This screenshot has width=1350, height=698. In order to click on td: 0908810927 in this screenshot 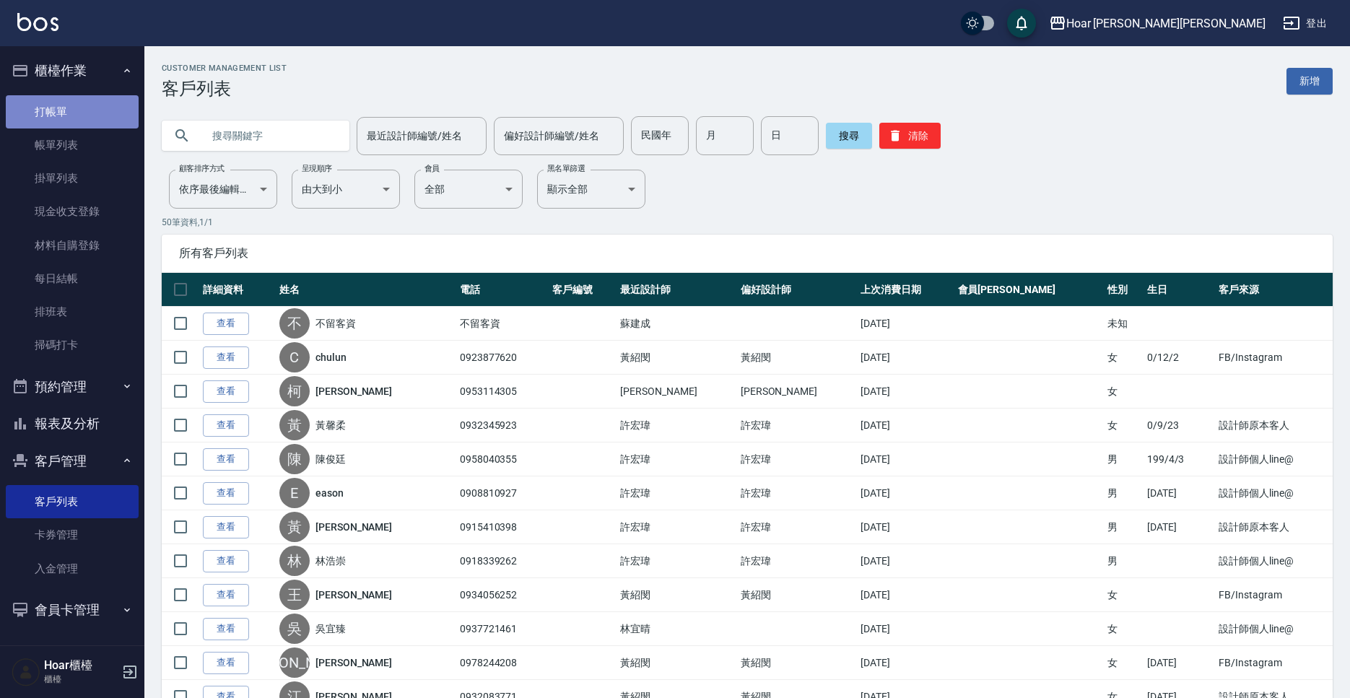, I will do `click(503, 493)`.